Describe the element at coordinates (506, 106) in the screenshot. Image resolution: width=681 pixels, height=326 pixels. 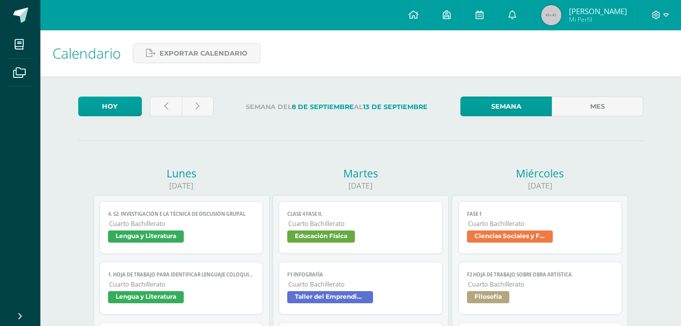
I see `a: Semana` at that location.